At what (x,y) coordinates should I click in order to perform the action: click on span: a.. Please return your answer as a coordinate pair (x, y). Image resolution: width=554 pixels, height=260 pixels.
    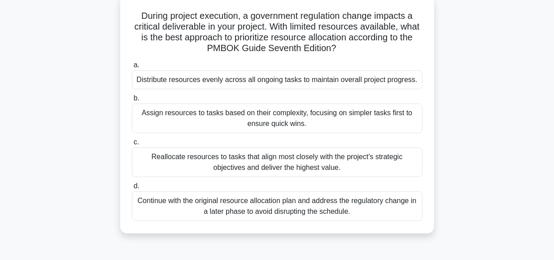
    Looking at the image, I should click on (136, 65).